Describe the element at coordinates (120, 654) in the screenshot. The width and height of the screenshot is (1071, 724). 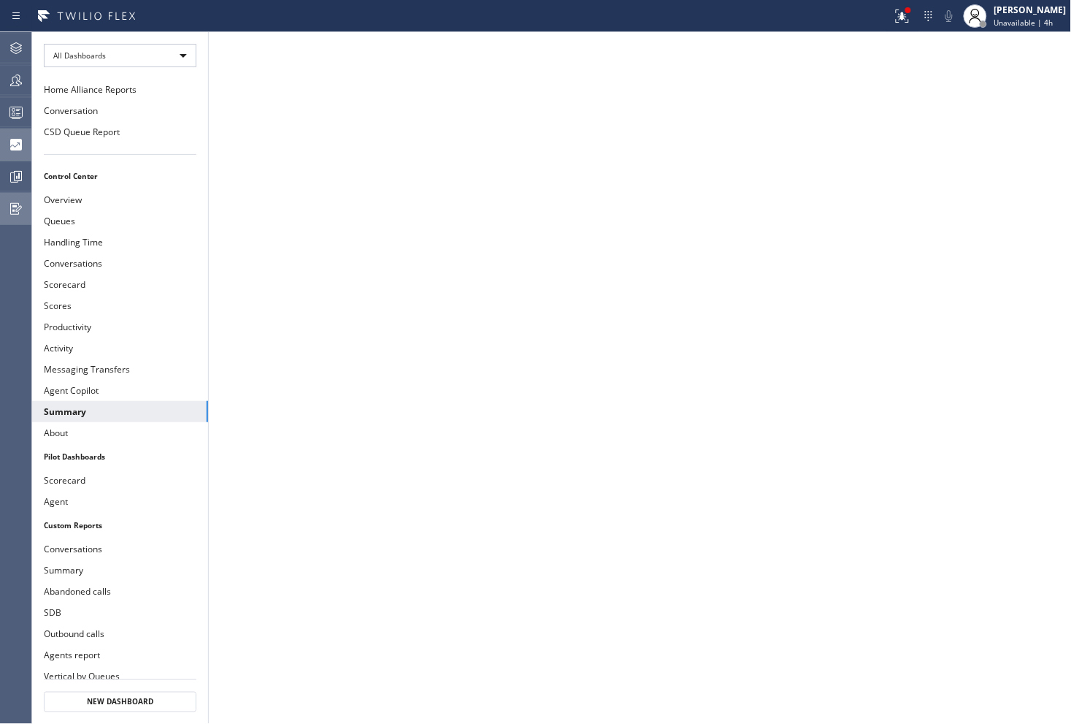
I see `button: Agents report` at that location.